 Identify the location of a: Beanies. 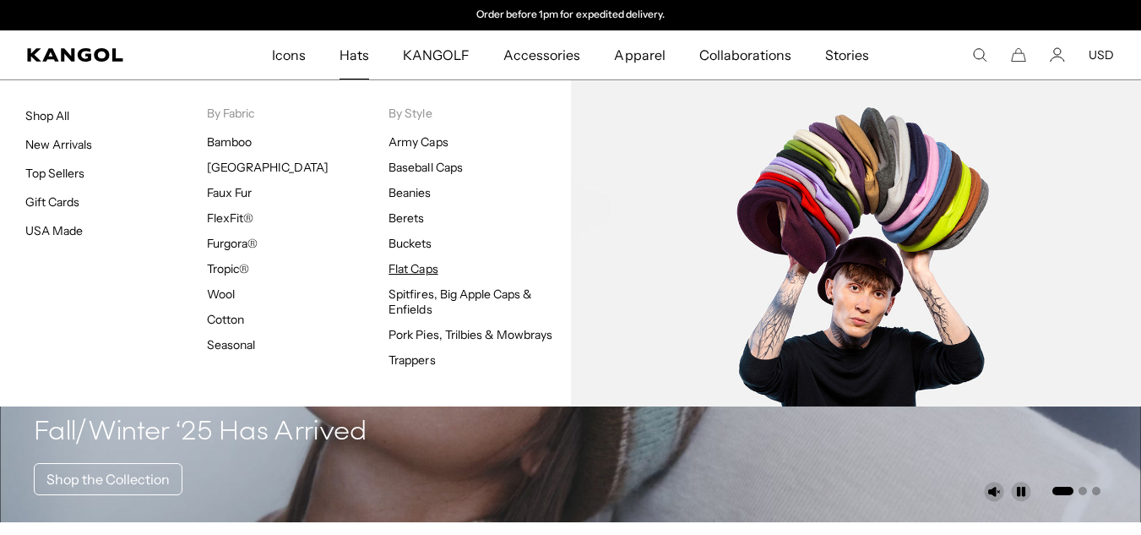
(410, 193).